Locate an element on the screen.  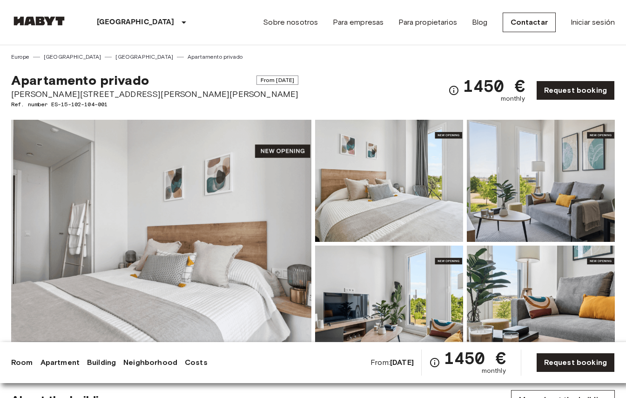
a: Room is located at coordinates (22, 362).